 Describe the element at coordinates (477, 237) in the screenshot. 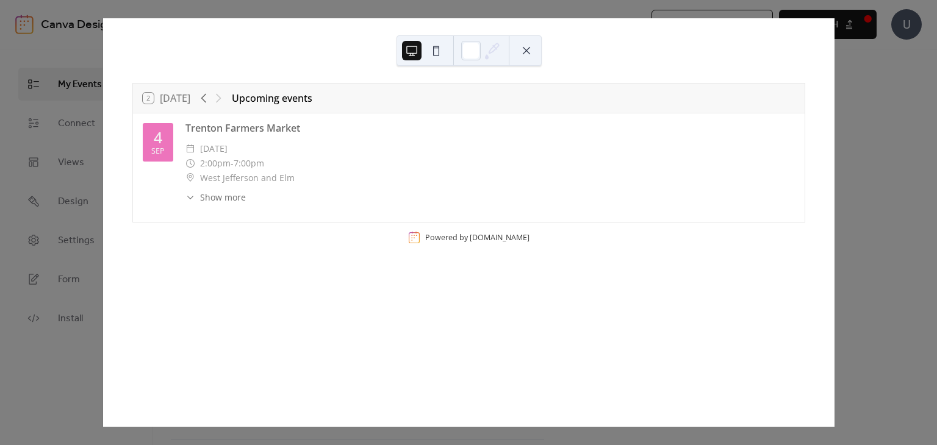

I see `div: Powered by` at that location.